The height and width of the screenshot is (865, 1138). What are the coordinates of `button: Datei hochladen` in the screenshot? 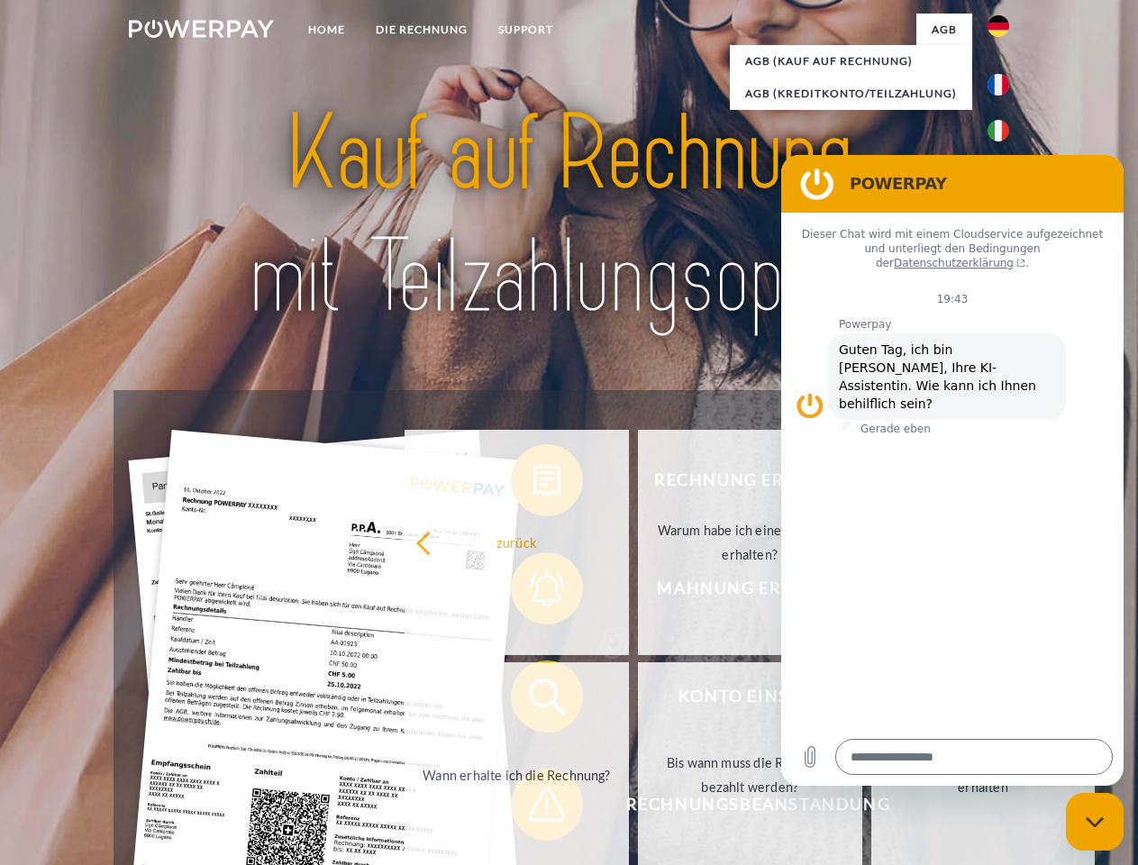 It's located at (29, 602).